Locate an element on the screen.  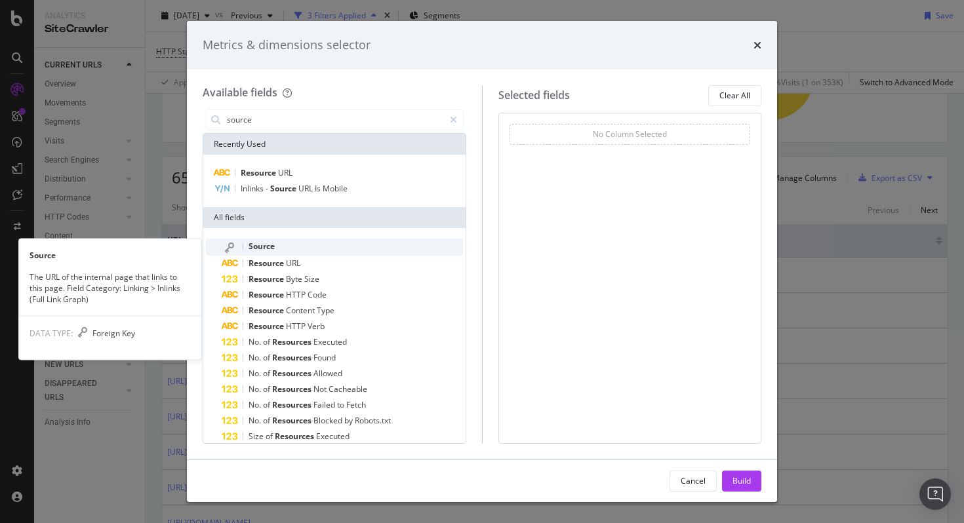
span: Cacheable is located at coordinates (348, 389).